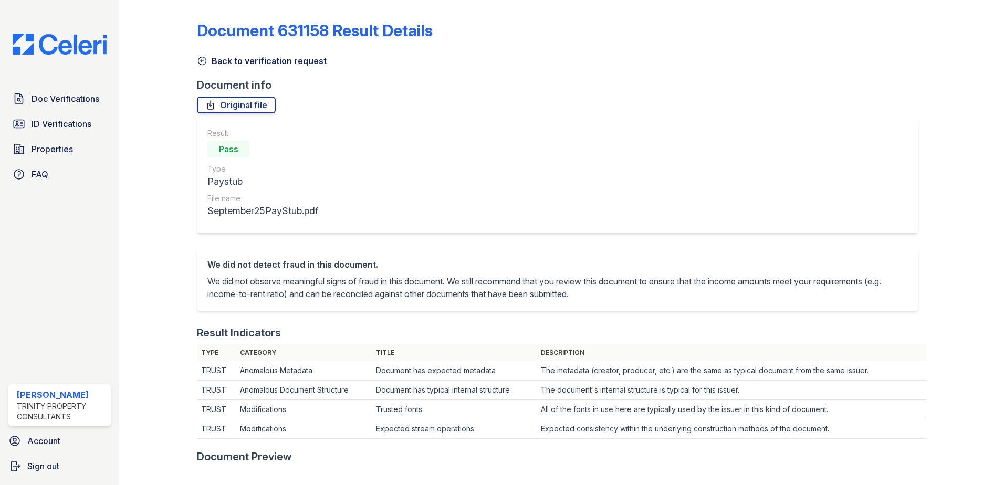  I want to click on button: Sign out, so click(59, 466).